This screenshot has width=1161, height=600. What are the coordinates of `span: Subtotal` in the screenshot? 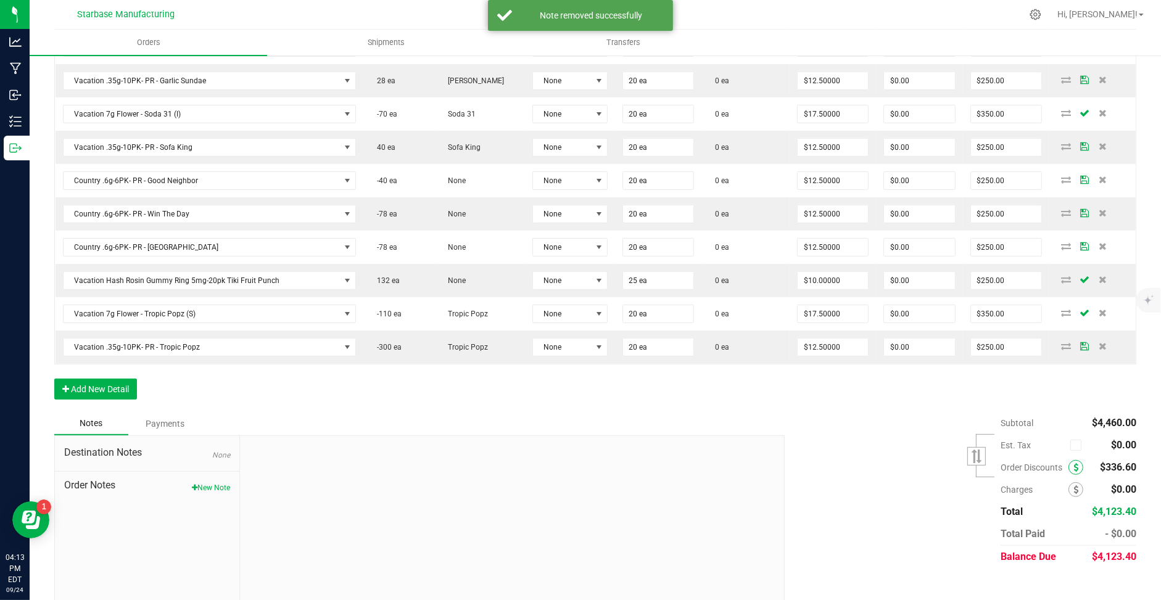 It's located at (1016, 423).